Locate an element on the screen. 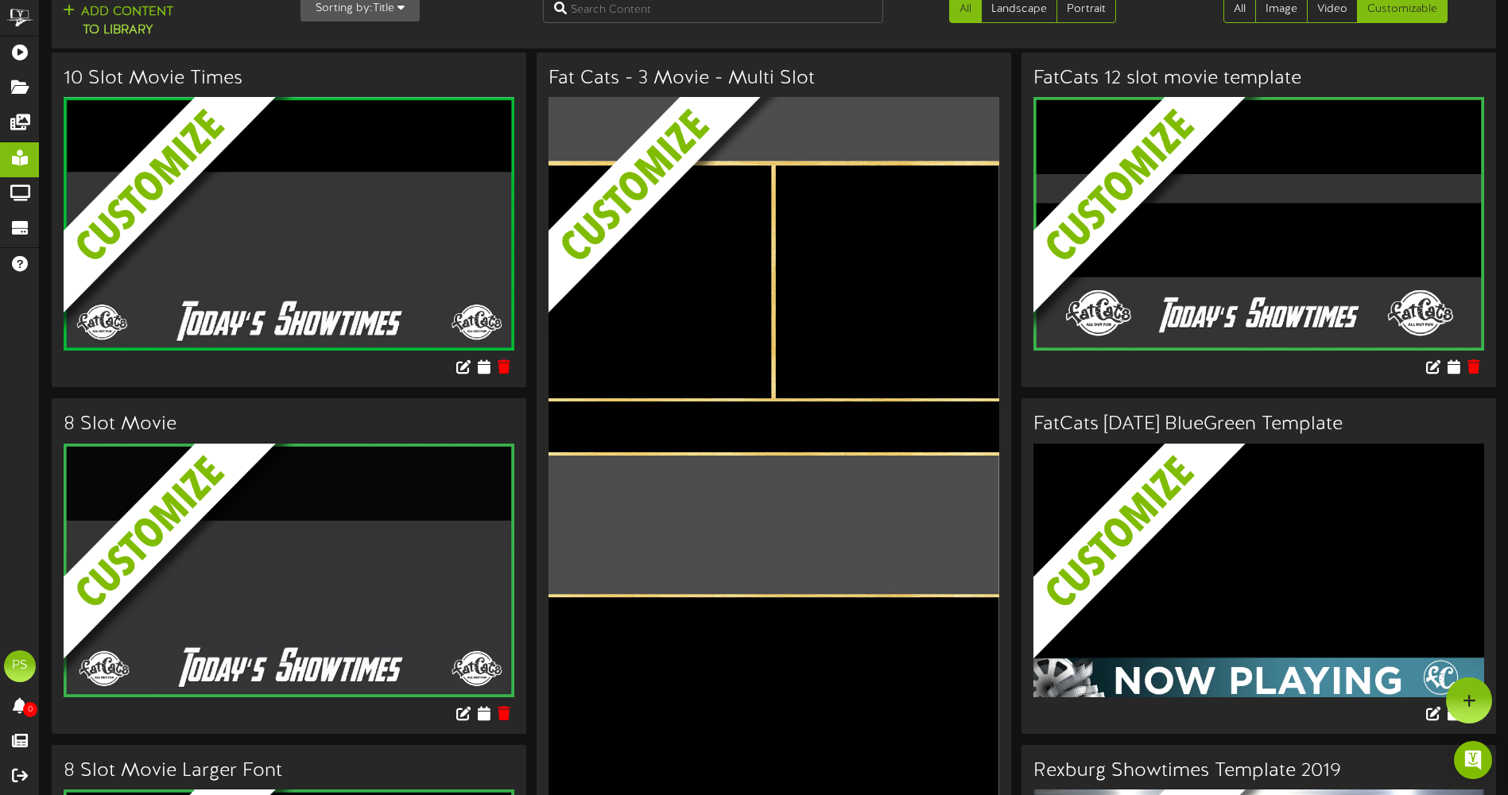  h3: 8 Slot Movie Larger Font is located at coordinates (289, 771).